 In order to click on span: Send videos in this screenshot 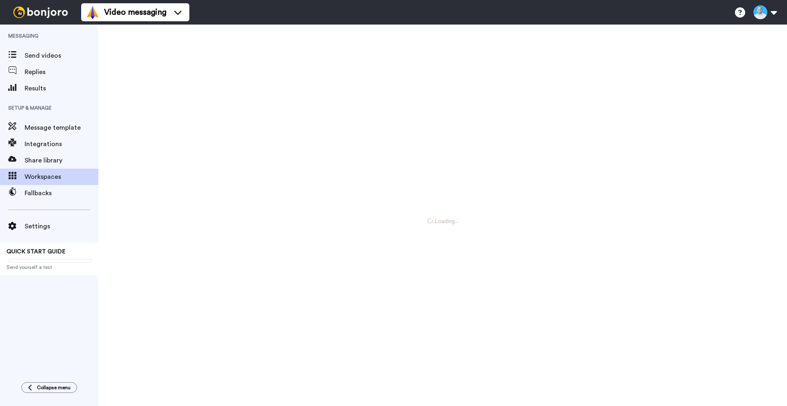, I will do `click(61, 56)`.